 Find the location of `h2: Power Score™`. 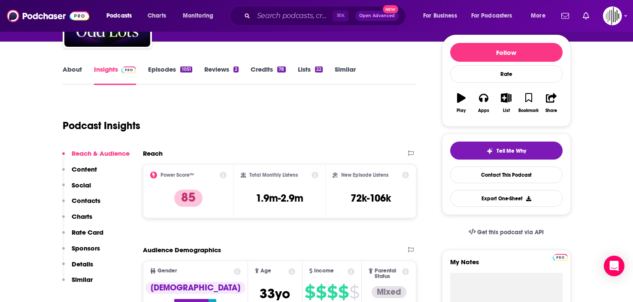

h2: Power Score™ is located at coordinates (177, 175).